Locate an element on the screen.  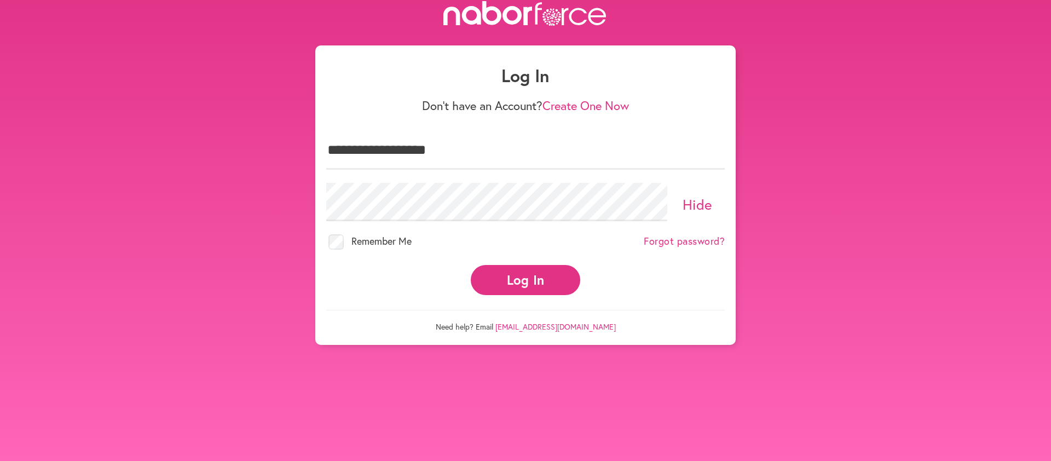
button: Log In is located at coordinates (526, 280).